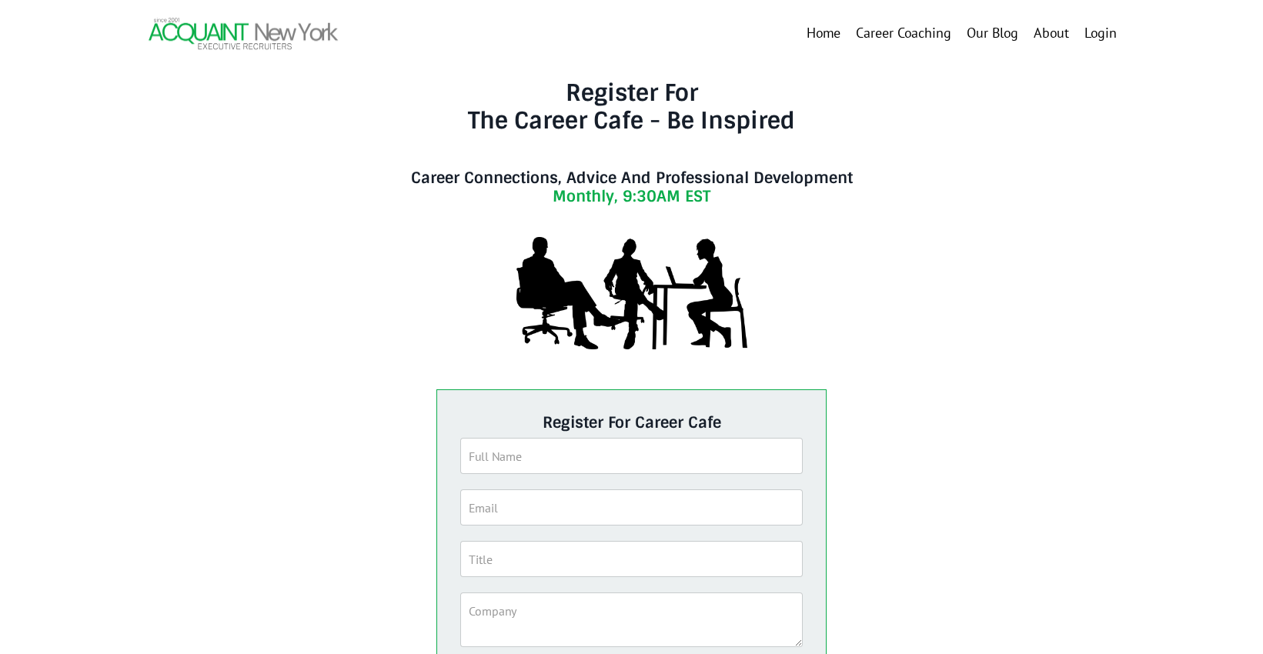  What do you see at coordinates (823, 33) in the screenshot?
I see `a: Home` at bounding box center [823, 33].